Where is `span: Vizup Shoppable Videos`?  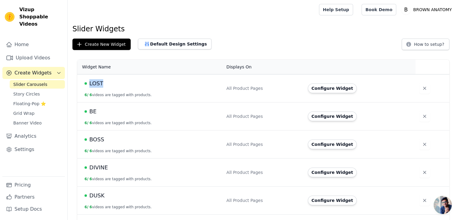
span: Vizup Shoppable Videos is located at coordinates (41, 17).